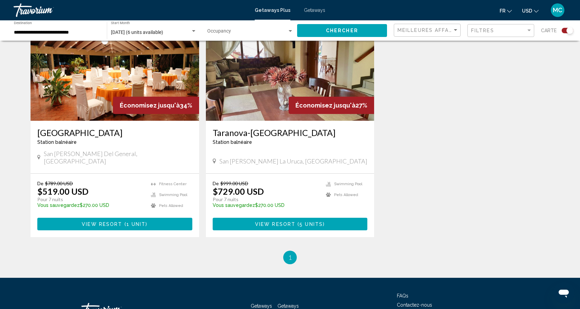  I want to click on button: Filter, so click(501, 31).